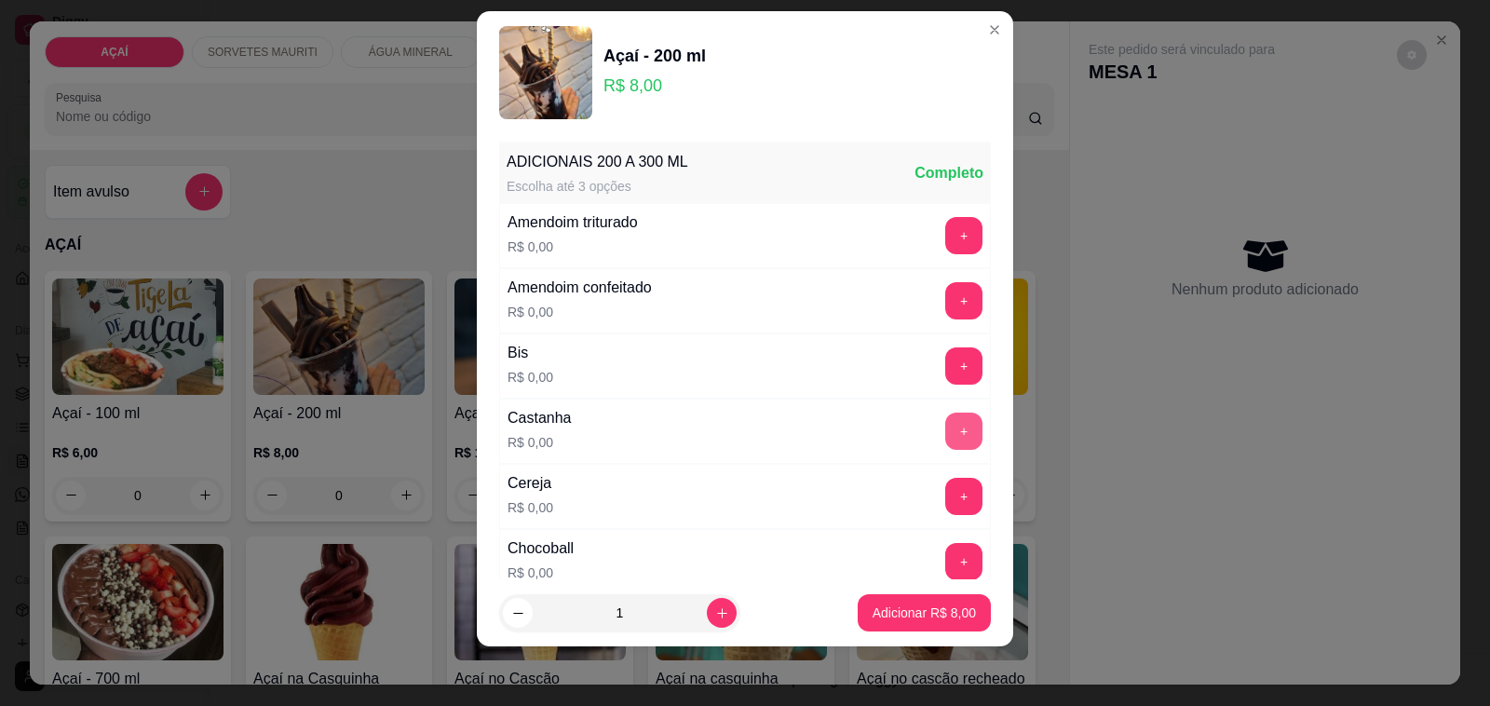 This screenshot has width=1490, height=706. What do you see at coordinates (539, 418) in the screenshot?
I see `div: Castanha` at bounding box center [539, 418].